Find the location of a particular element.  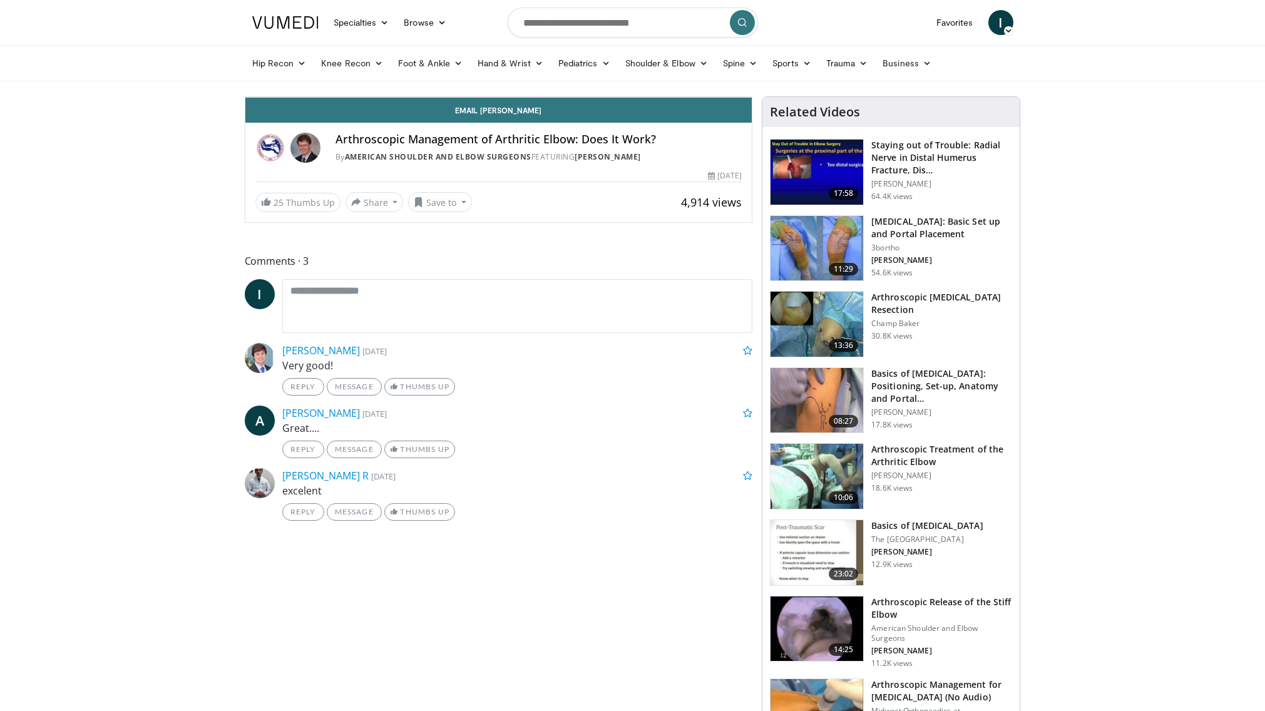

p: 3bortho is located at coordinates (941, 248).